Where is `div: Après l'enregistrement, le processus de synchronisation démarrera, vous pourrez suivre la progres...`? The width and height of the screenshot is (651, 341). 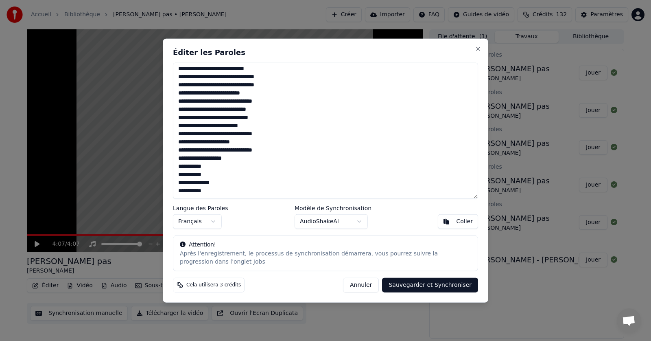 div: Après l'enregistrement, le processus de synchronisation démarrera, vous pourrez suivre la progres... is located at coordinates (325, 258).